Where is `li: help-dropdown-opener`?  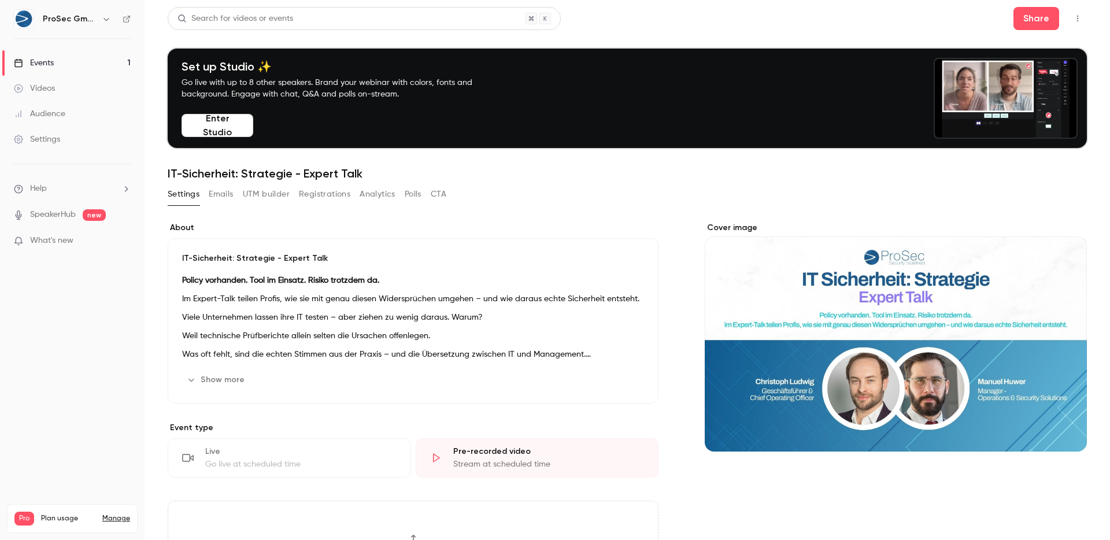
li: help-dropdown-opener is located at coordinates (72, 189).